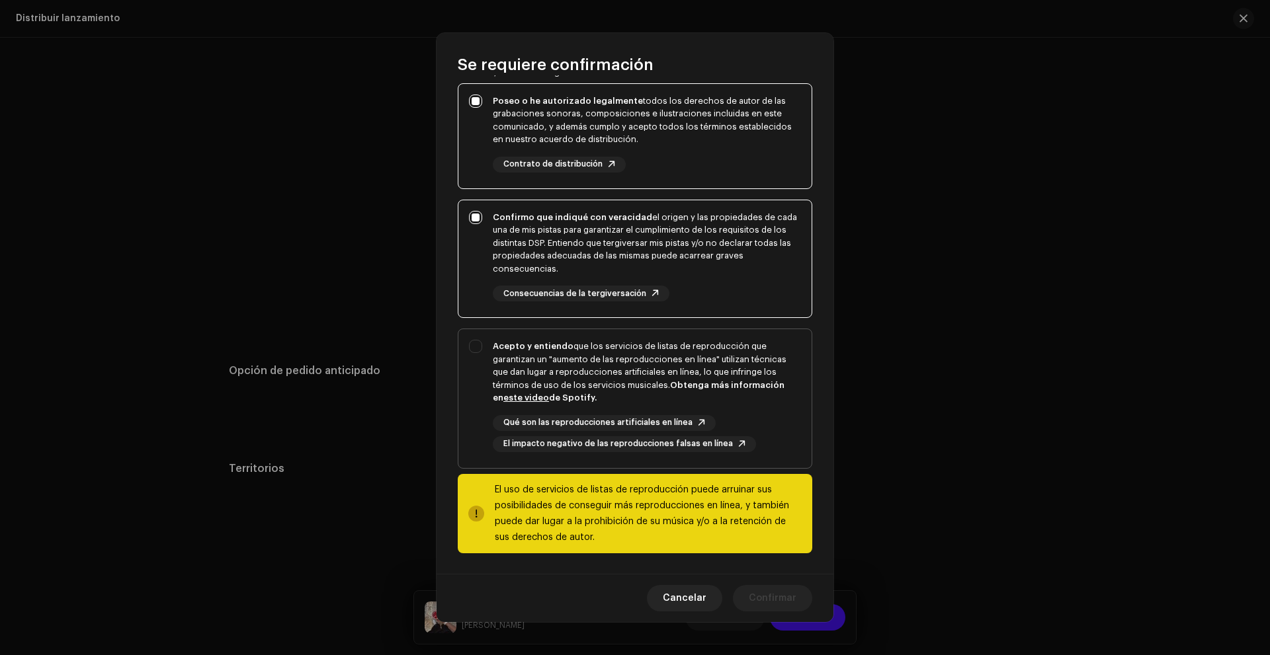 The image size is (1270, 655). What do you see at coordinates (647, 120) in the screenshot?
I see `div: todos los derechos de autor de las grabaciones sonoras, composiciones e ilustraciones incluidas e...` at bounding box center [647, 120].